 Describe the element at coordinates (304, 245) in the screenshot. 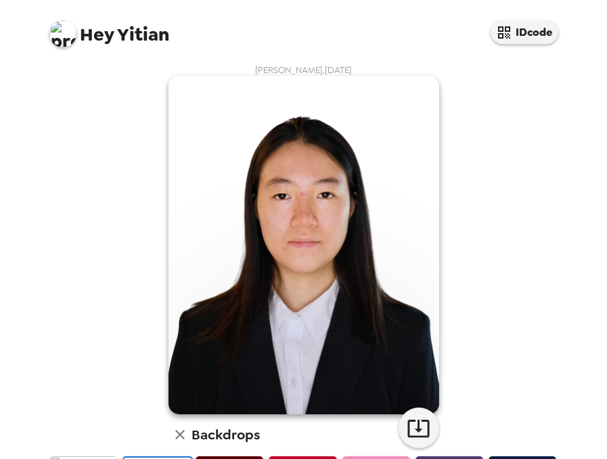

I see `img: user` at that location.